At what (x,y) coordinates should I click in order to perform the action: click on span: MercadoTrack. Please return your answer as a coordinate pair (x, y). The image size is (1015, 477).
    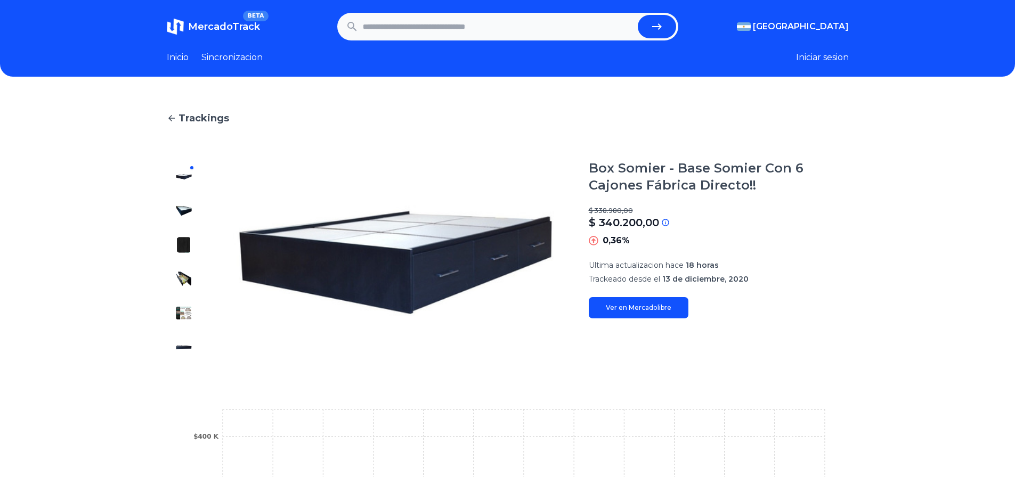
    Looking at the image, I should click on (224, 27).